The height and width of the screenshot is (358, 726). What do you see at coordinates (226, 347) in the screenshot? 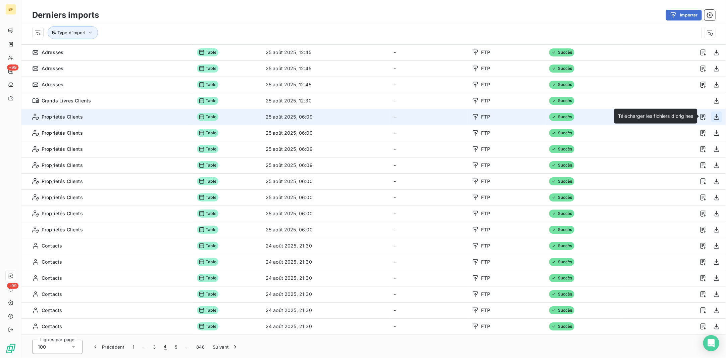
I see `button: Suivant` at bounding box center [226, 347].